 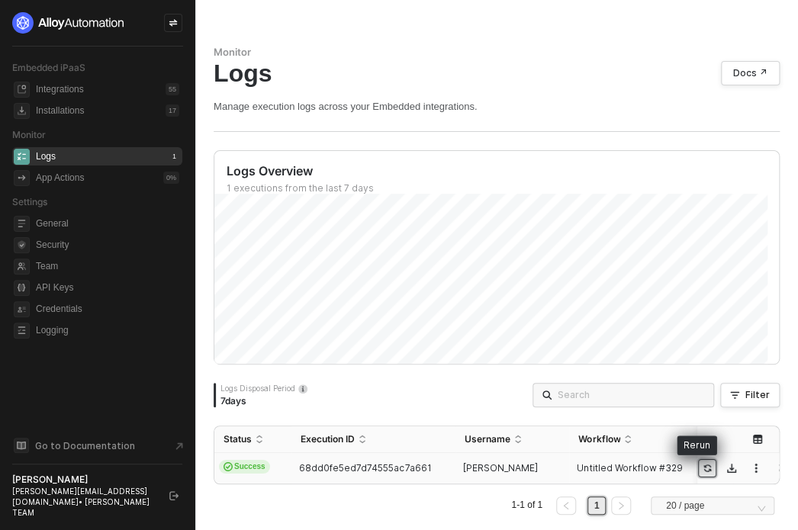 I want to click on span: Status, so click(x=237, y=440).